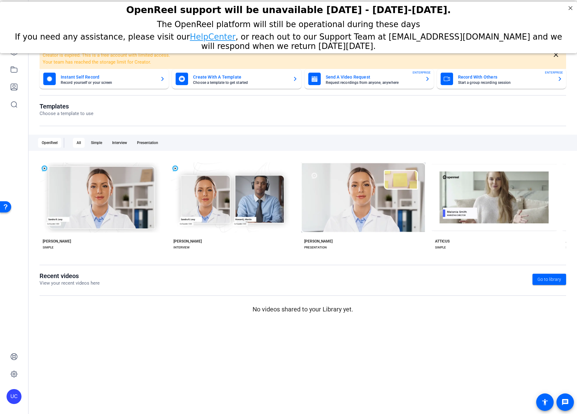 The image size is (577, 414). Describe the element at coordinates (236, 79) in the screenshot. I see `button: Create With A TemplateChoose a template to get started` at that location.